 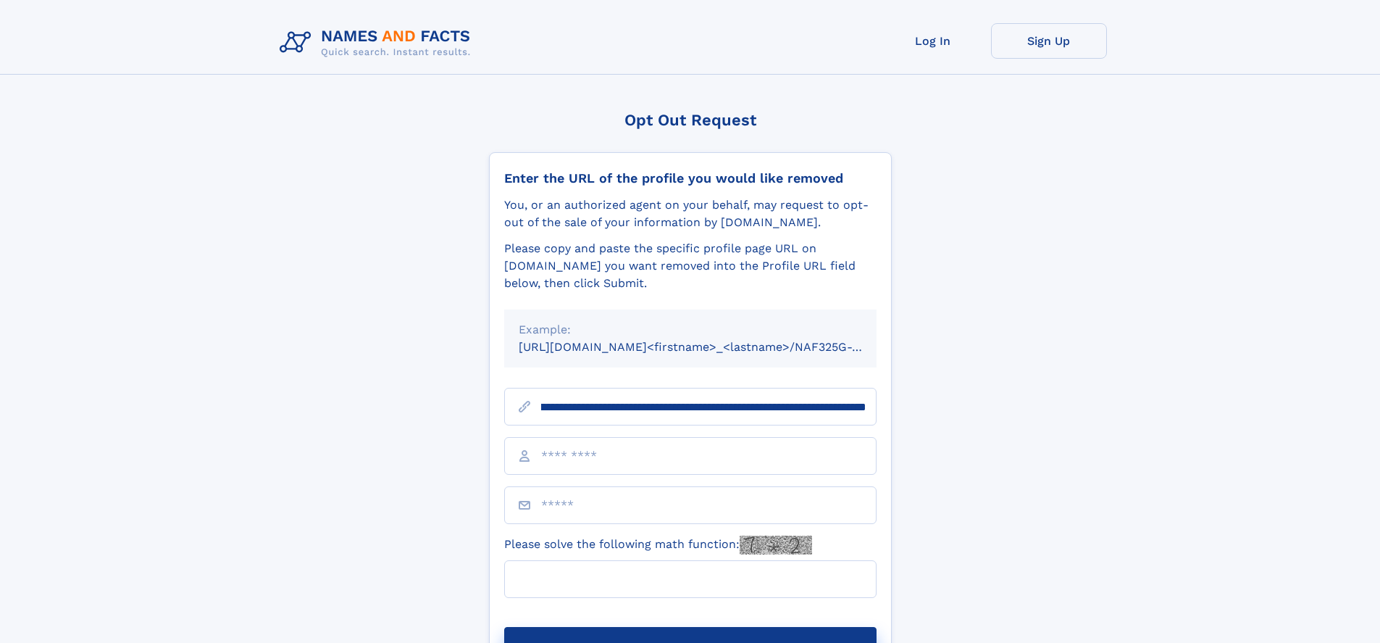 What do you see at coordinates (691, 330) in the screenshot?
I see `div: Example:` at bounding box center [691, 330].